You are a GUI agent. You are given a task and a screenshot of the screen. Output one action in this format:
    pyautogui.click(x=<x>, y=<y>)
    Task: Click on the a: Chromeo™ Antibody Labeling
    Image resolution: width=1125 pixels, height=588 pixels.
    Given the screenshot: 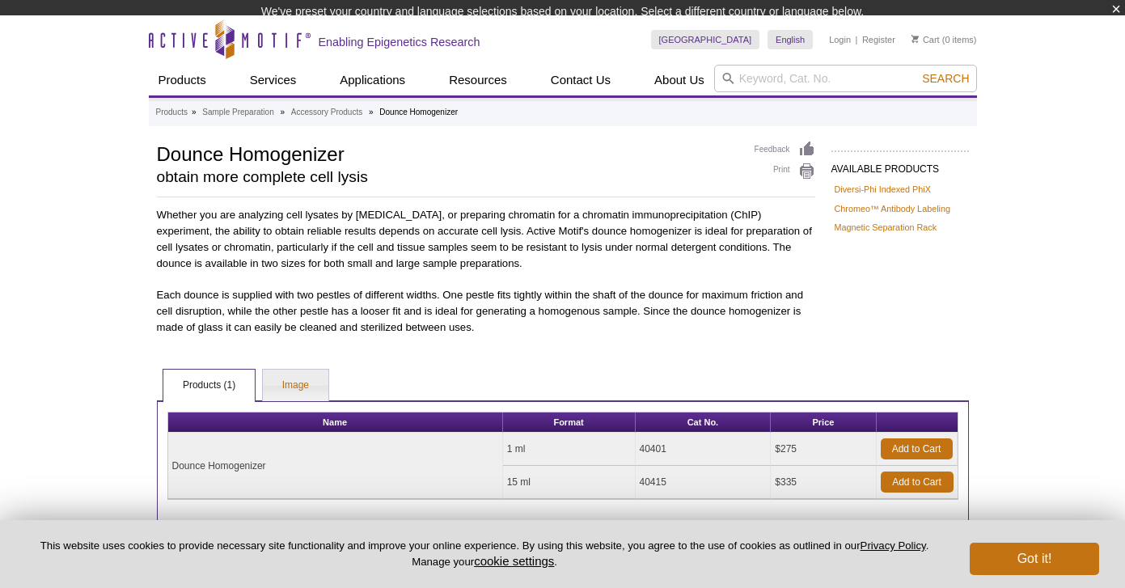 What is the action you would take?
    pyautogui.click(x=892, y=209)
    